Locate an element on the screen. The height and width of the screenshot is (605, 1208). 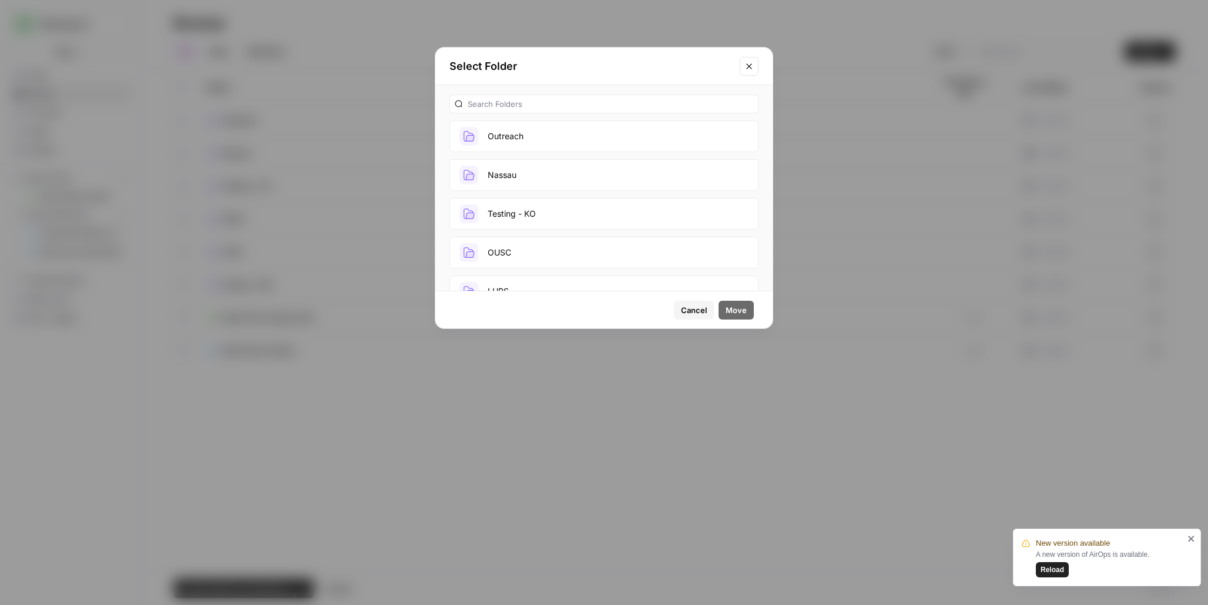
button: Outreach is located at coordinates (604, 136).